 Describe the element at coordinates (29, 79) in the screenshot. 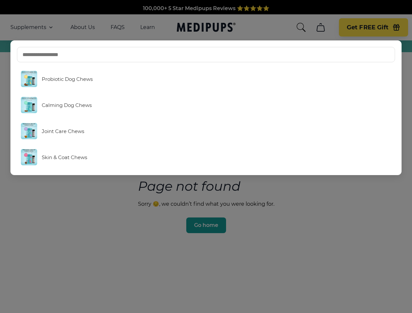

I see `img: Probiotic Dog Chews` at that location.